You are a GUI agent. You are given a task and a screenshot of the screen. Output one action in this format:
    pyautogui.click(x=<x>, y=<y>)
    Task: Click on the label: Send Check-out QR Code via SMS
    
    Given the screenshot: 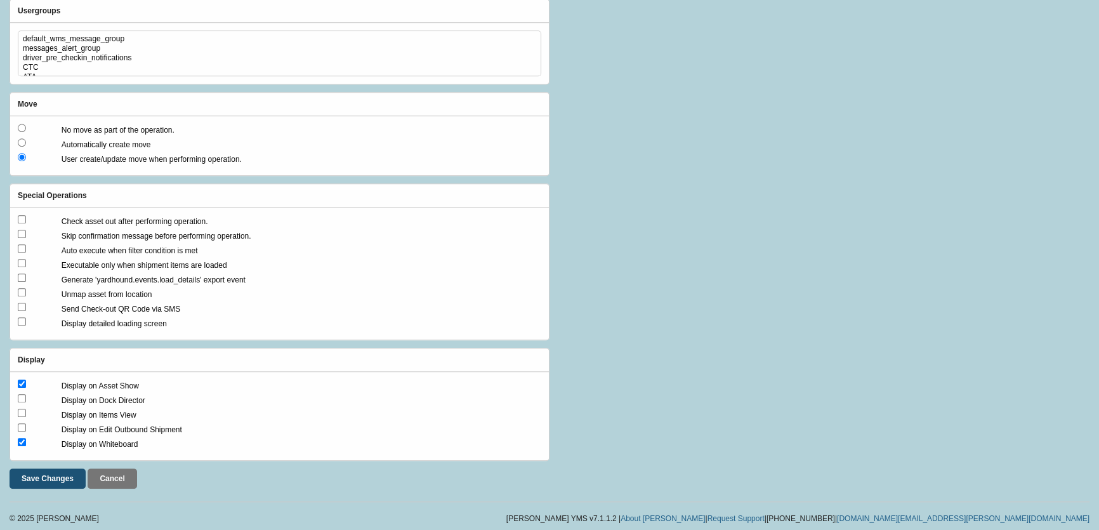 What is the action you would take?
    pyautogui.click(x=301, y=310)
    